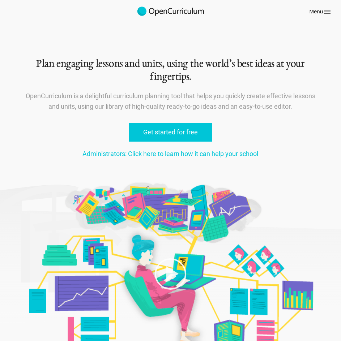 The height and width of the screenshot is (341, 341). What do you see at coordinates (171, 71) in the screenshot?
I see `h1: Plan engaging lessons and units, using the world’s best ideas at your fingertips.` at bounding box center [171, 71].